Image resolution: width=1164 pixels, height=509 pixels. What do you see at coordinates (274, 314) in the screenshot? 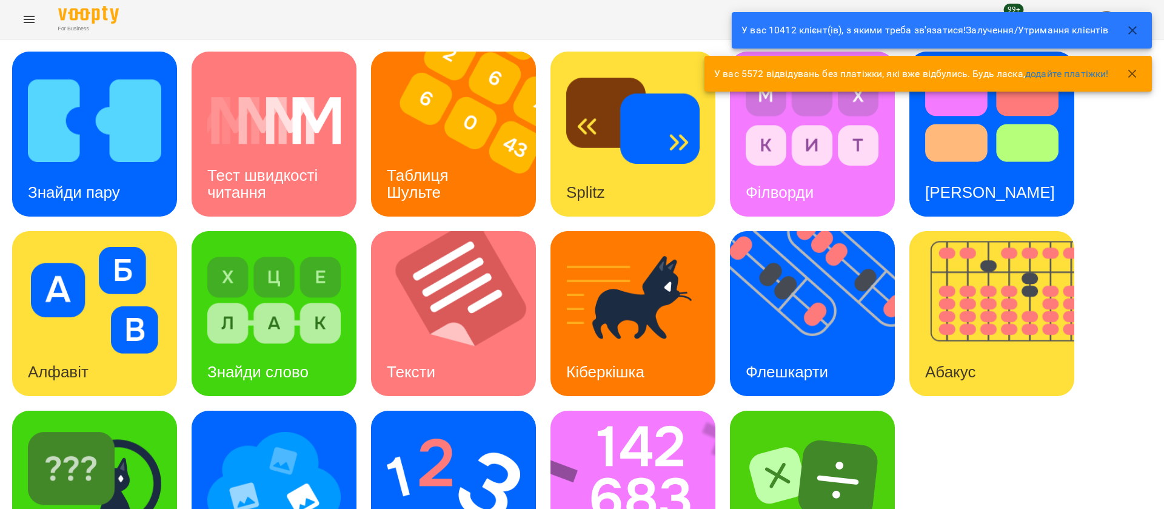
I see `a: Знайди словоЗнайди слово` at bounding box center [274, 314].